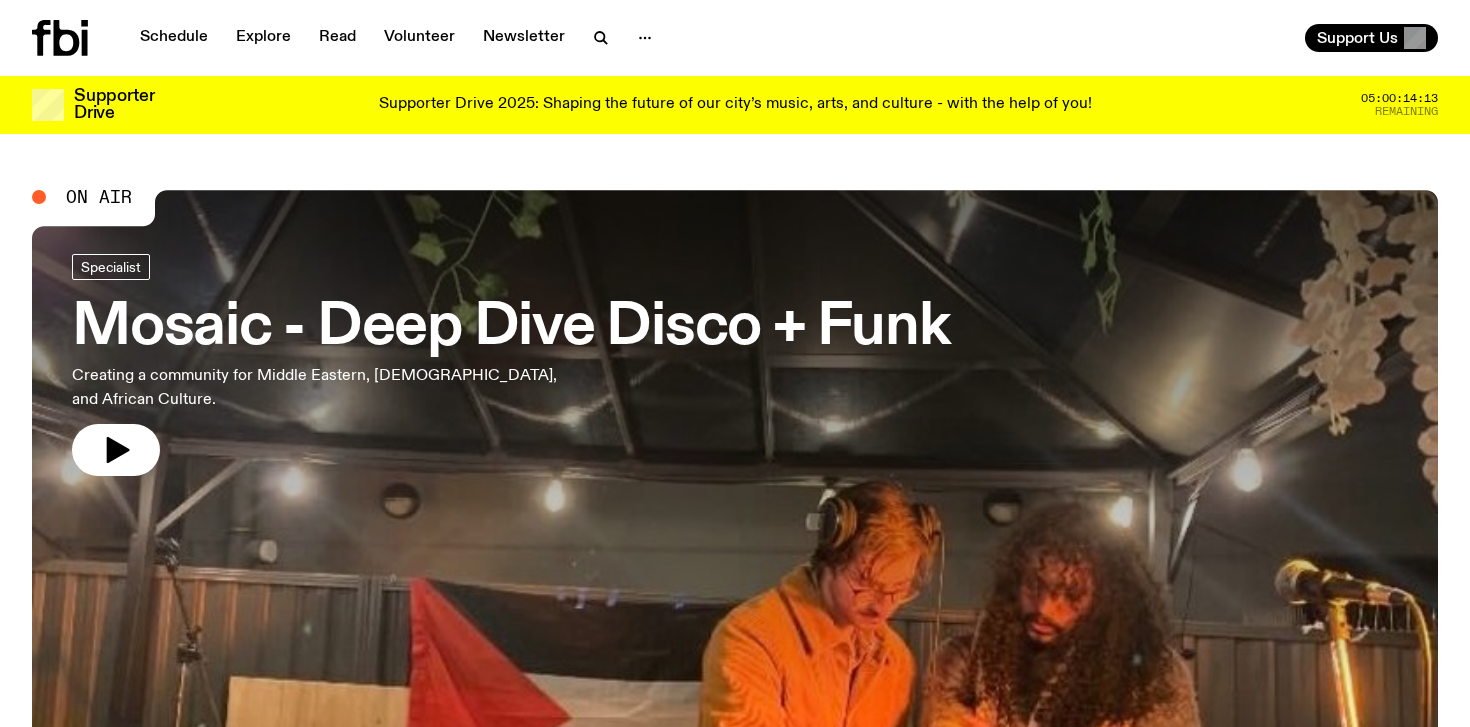 This screenshot has width=1470, height=727. What do you see at coordinates (111, 266) in the screenshot?
I see `span: Specialist` at bounding box center [111, 266].